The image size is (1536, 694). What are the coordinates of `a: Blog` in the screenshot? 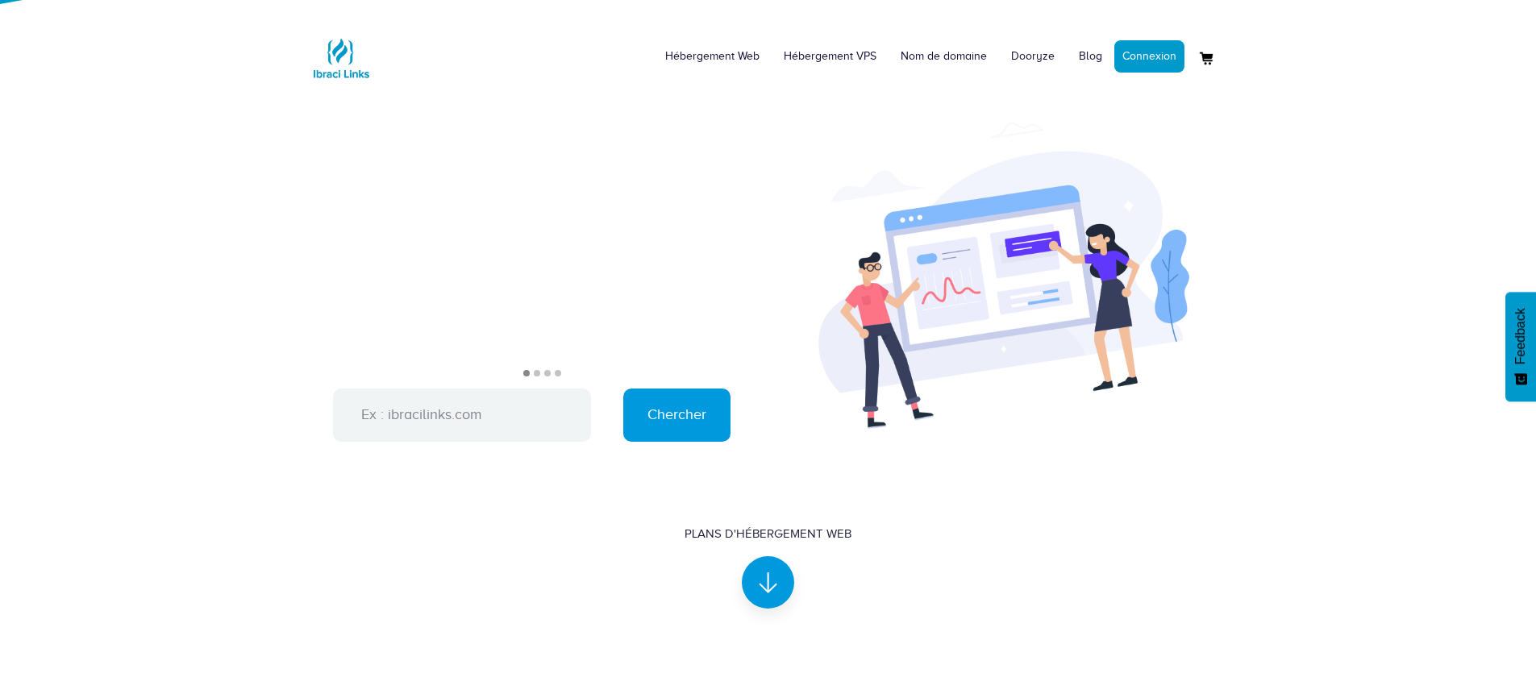 It's located at (1090, 56).